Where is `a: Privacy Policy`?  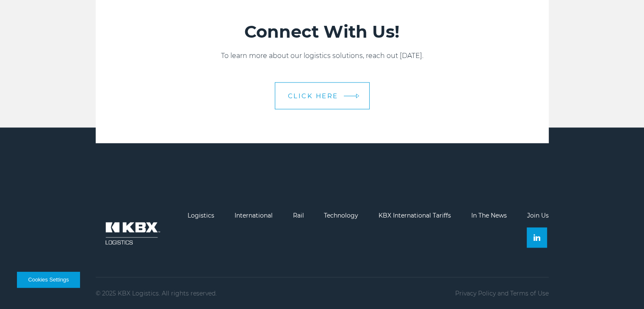
a: Privacy Policy is located at coordinates (476, 293).